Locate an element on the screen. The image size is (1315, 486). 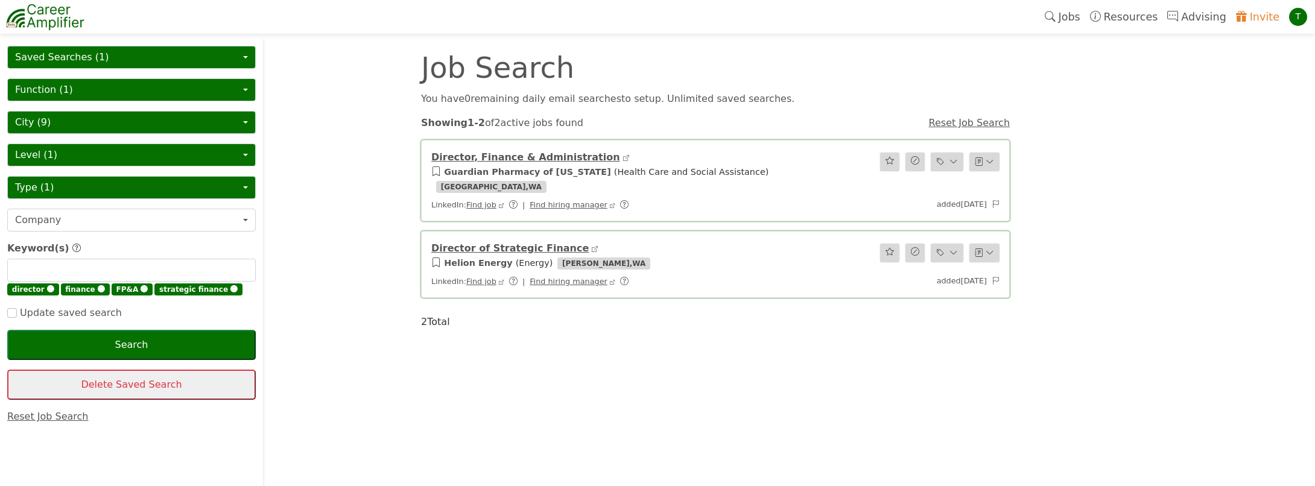
div: T is located at coordinates (1298, 17).